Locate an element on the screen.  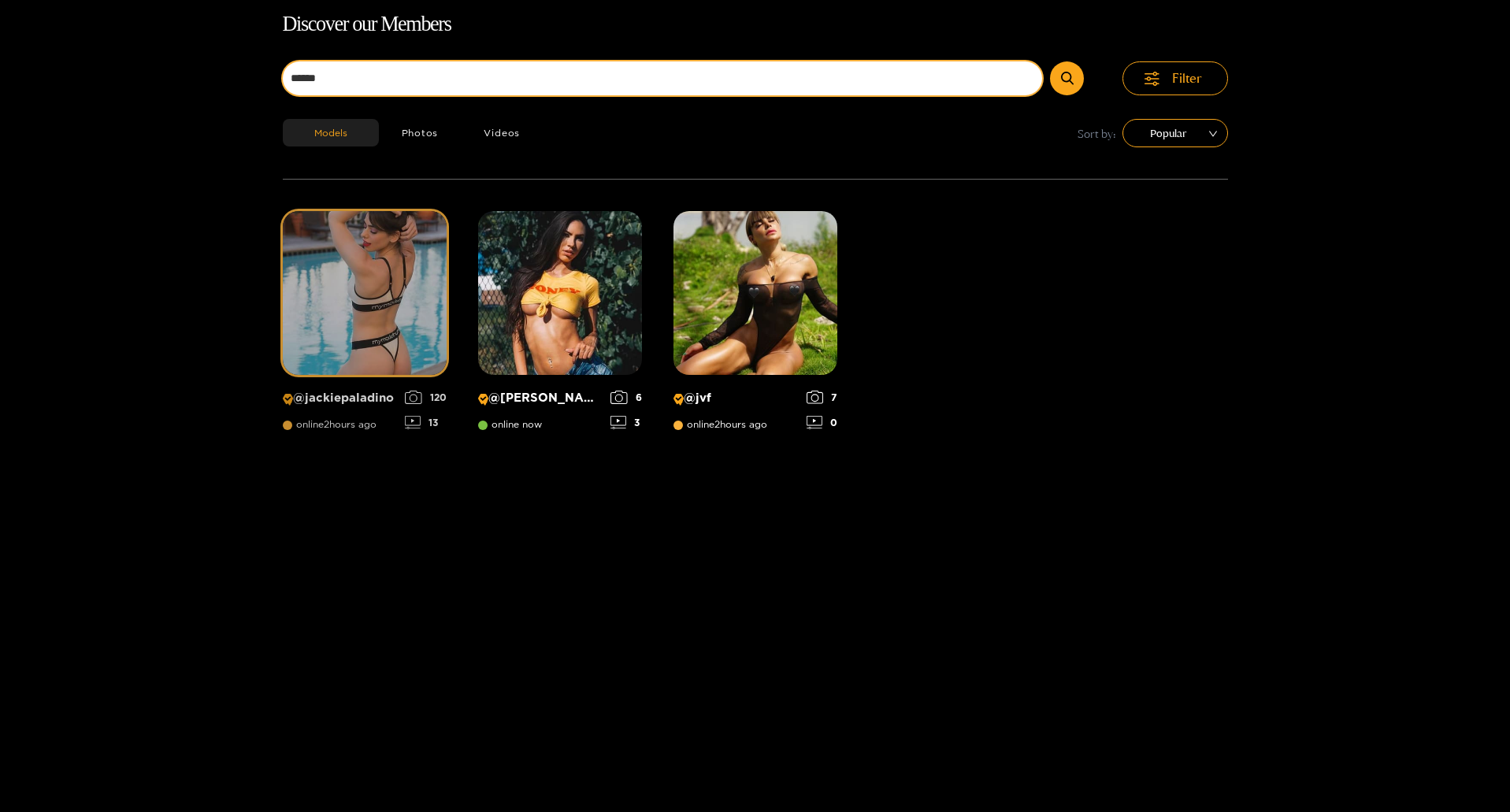
div: 7 is located at coordinates (822, 397).